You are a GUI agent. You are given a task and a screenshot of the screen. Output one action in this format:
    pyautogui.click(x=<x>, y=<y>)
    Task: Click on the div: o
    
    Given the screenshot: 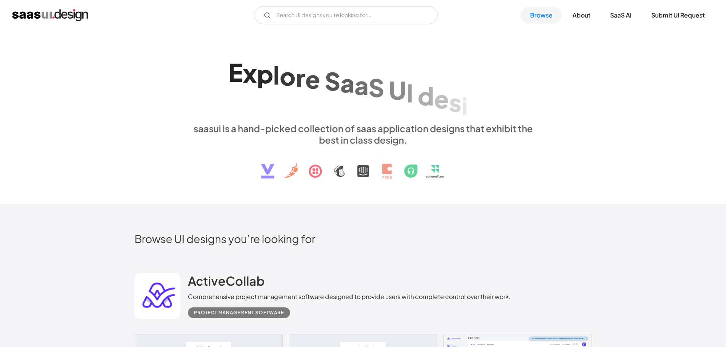 What is the action you would take?
    pyautogui.click(x=288, y=76)
    